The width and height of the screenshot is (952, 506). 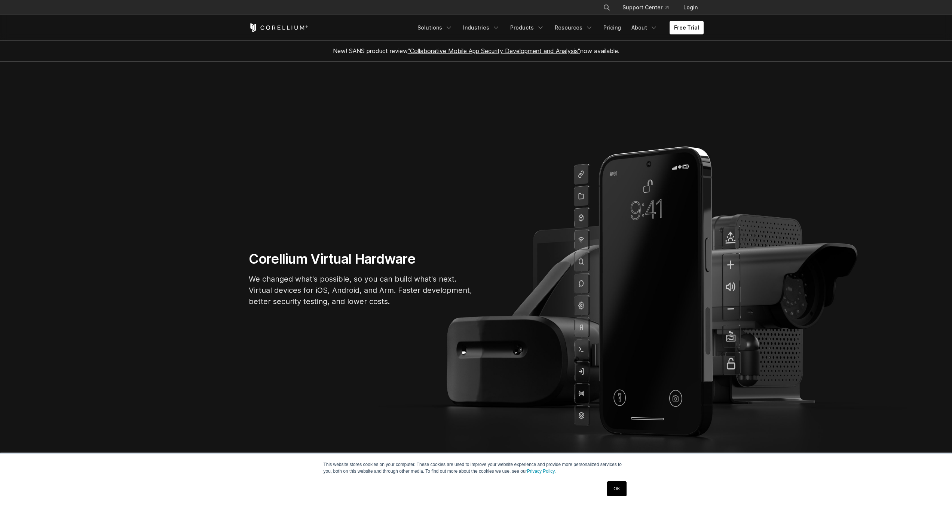 What do you see at coordinates (527, 28) in the screenshot?
I see `a: Products` at bounding box center [527, 28].